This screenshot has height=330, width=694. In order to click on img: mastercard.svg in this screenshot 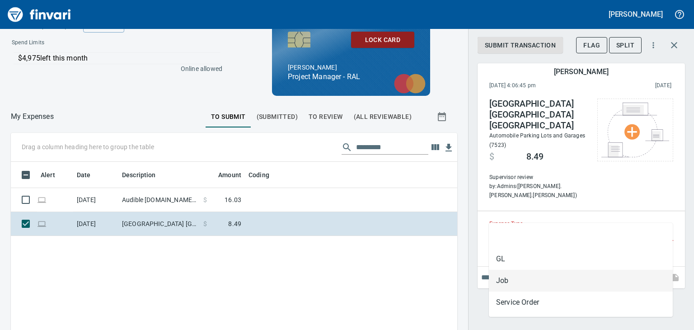, I will do `click(410, 84)`.